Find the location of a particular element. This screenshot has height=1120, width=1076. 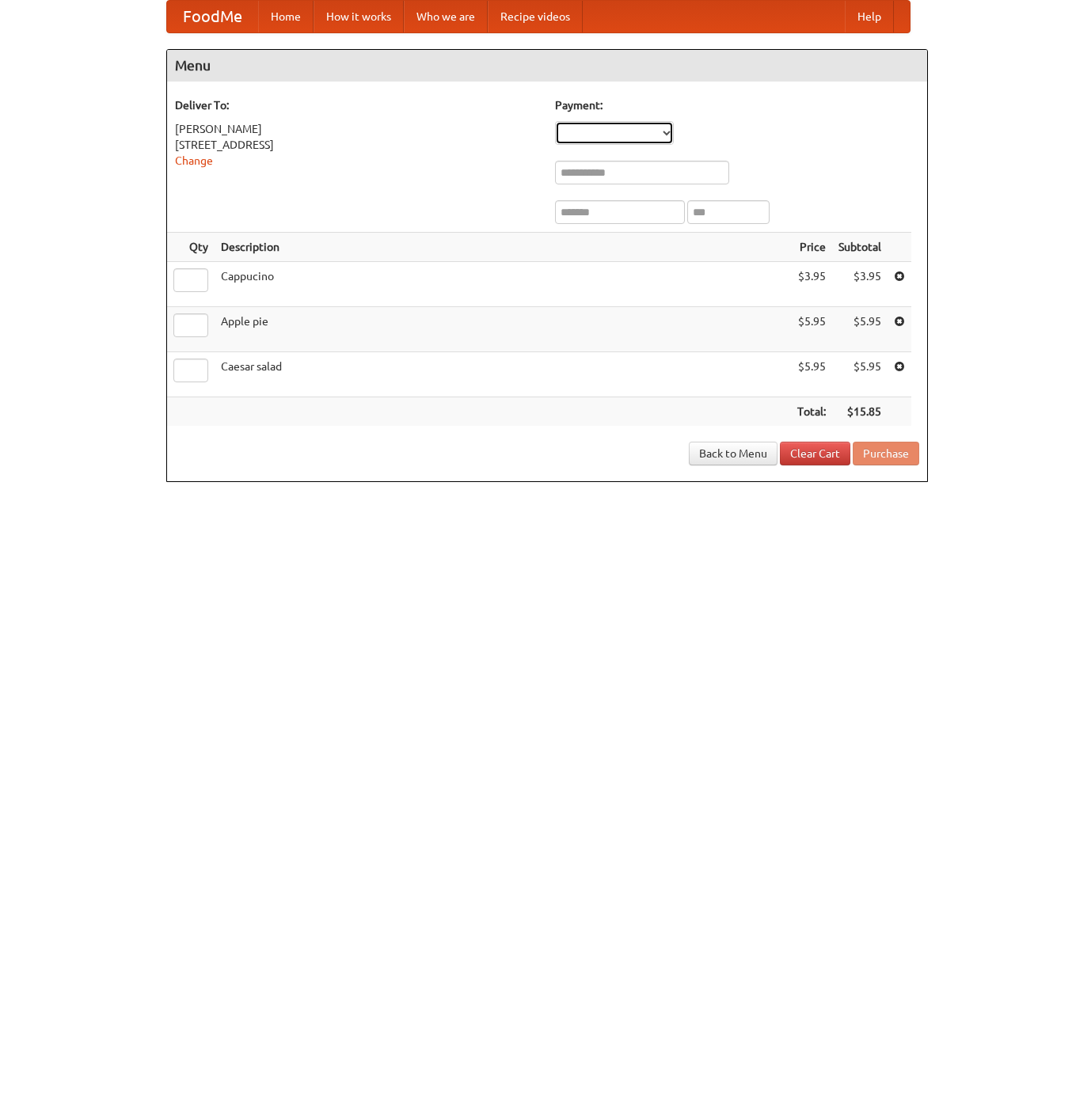

a: Home is located at coordinates (286, 17).